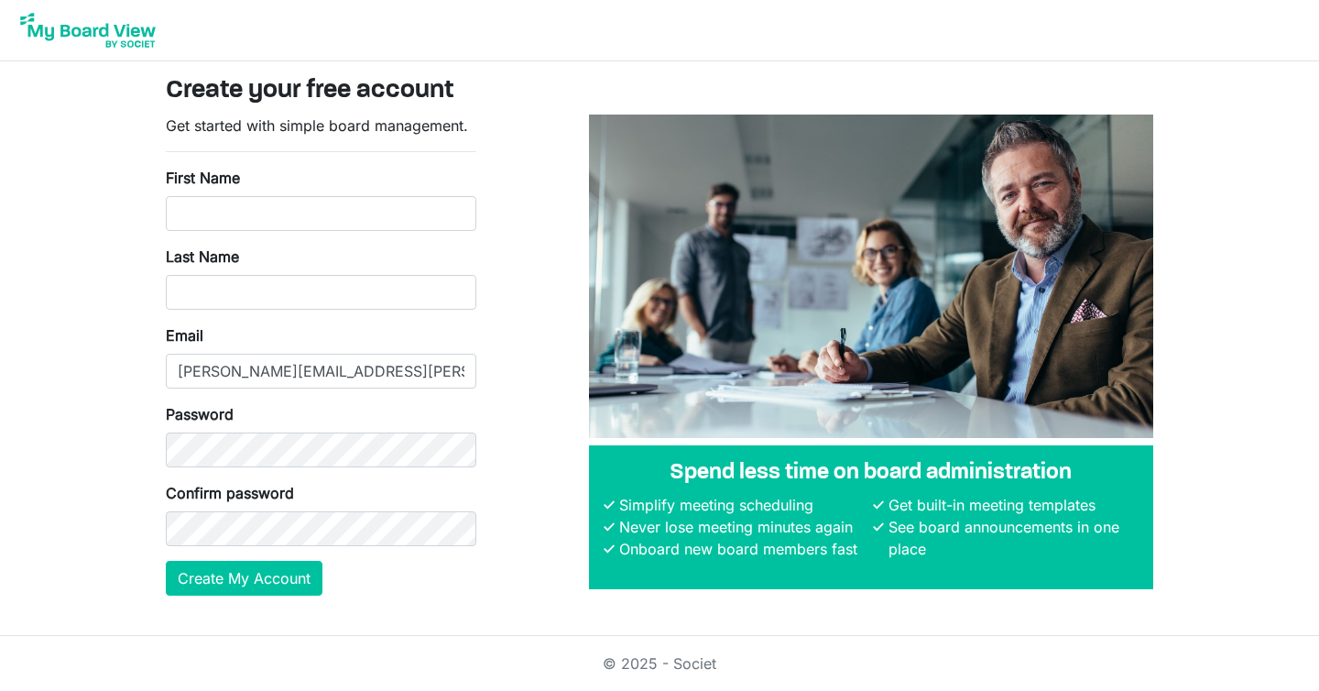  Describe the element at coordinates (202, 257) in the screenshot. I see `label: Last Name` at that location.